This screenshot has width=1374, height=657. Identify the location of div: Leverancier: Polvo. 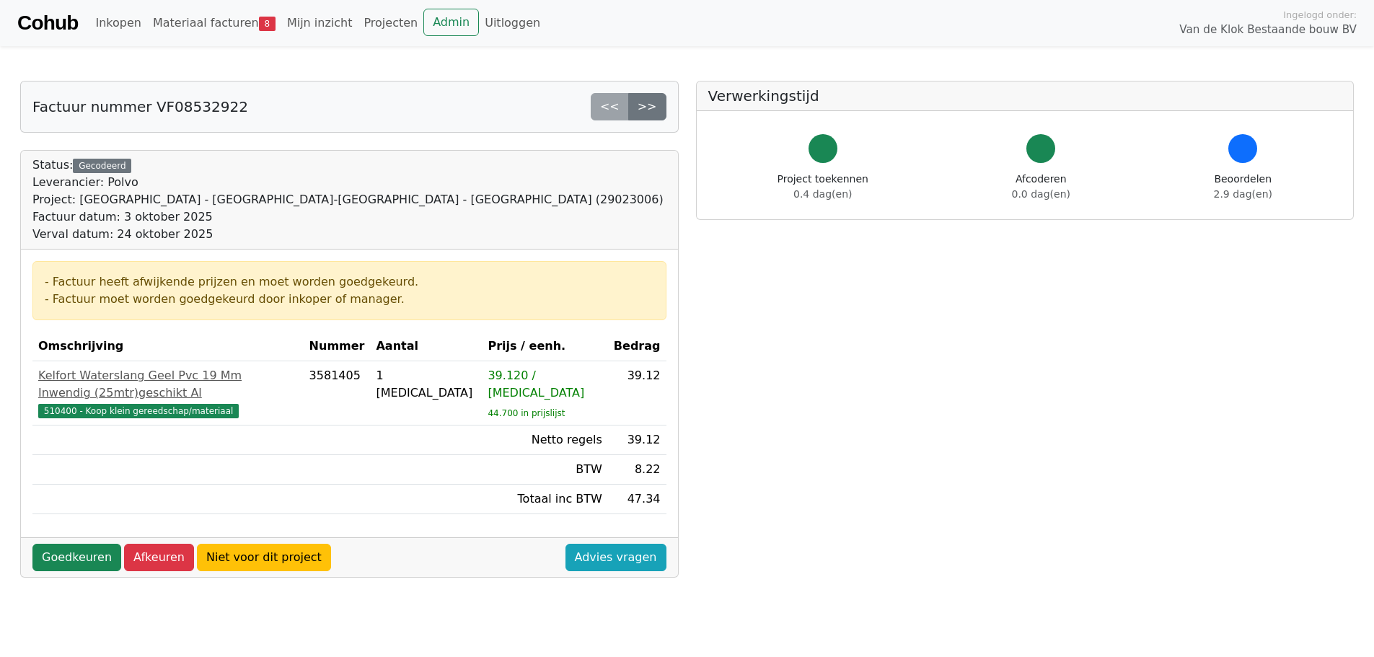
(348, 182).